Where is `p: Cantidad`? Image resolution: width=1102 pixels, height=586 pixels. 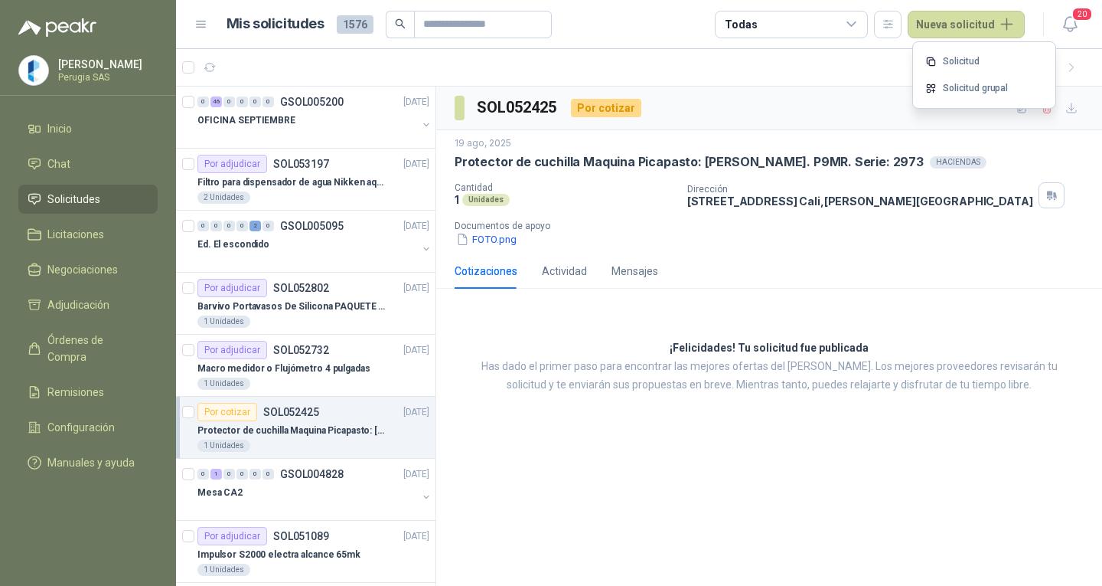
p: Cantidad is located at coordinates (565, 188).